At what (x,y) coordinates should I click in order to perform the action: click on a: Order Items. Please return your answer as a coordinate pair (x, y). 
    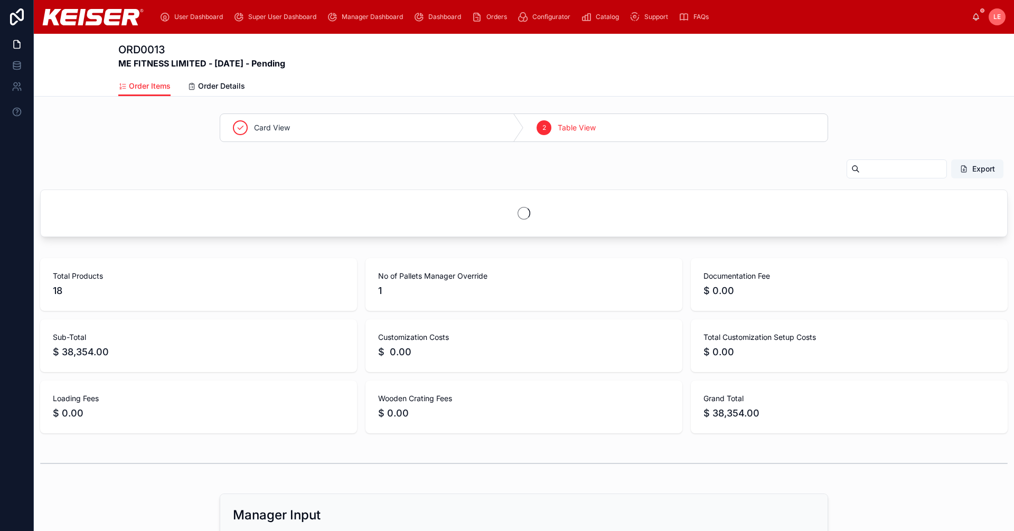
    Looking at the image, I should click on (144, 87).